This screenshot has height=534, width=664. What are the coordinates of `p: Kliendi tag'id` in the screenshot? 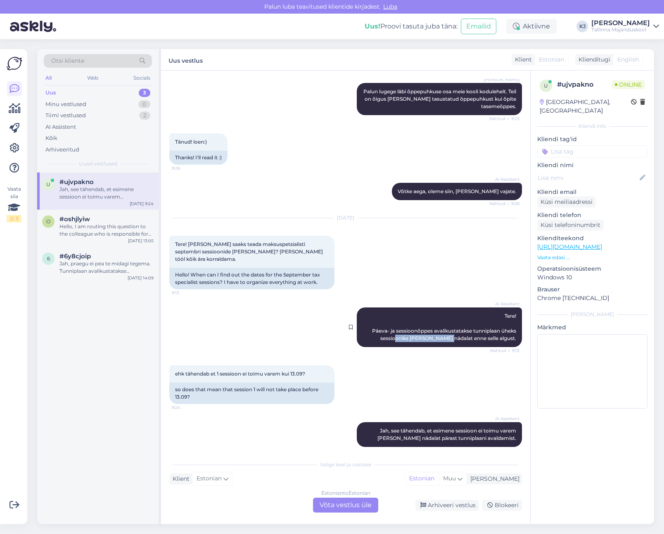 It's located at (592, 139).